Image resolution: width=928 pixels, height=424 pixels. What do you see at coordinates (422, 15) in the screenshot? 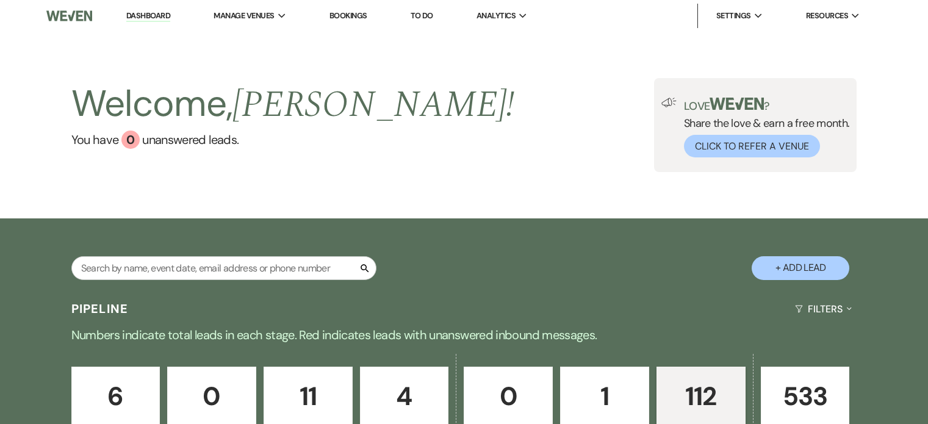
I see `a: To Do` at bounding box center [422, 15].